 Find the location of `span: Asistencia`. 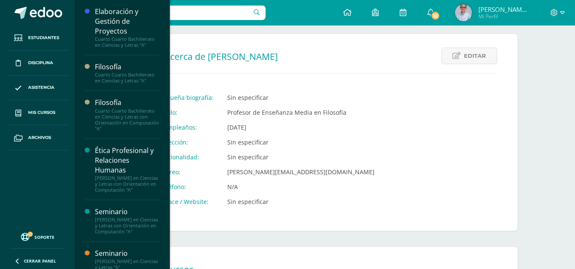

span: Asistencia is located at coordinates (41, 88).